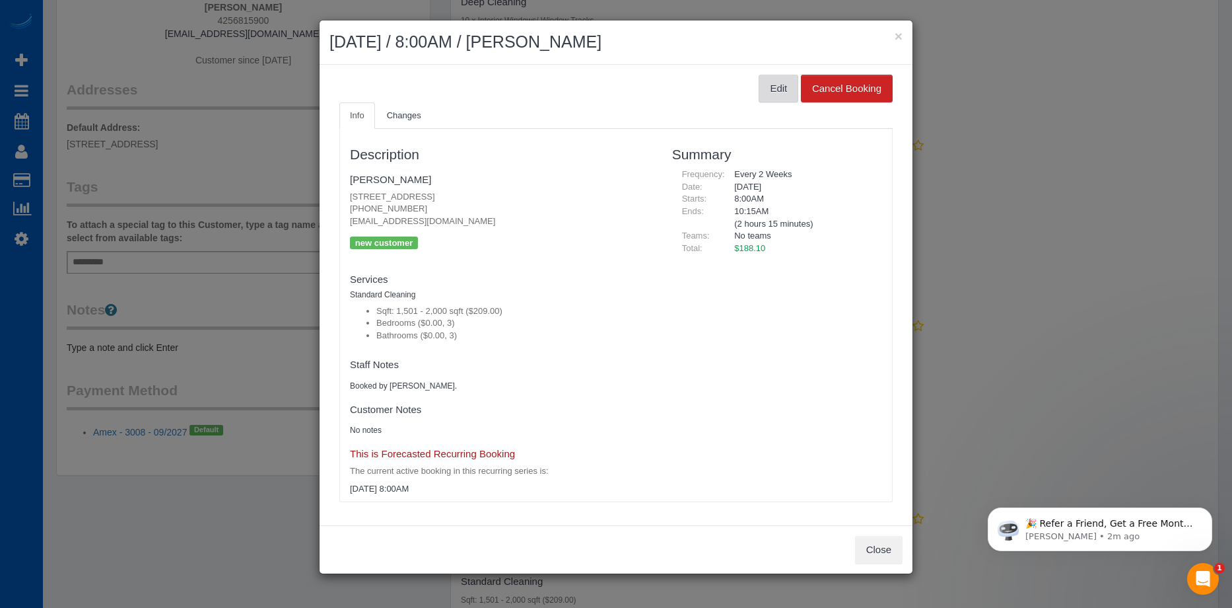  What do you see at coordinates (501, 279) in the screenshot?
I see `h4: Services` at bounding box center [501, 279].